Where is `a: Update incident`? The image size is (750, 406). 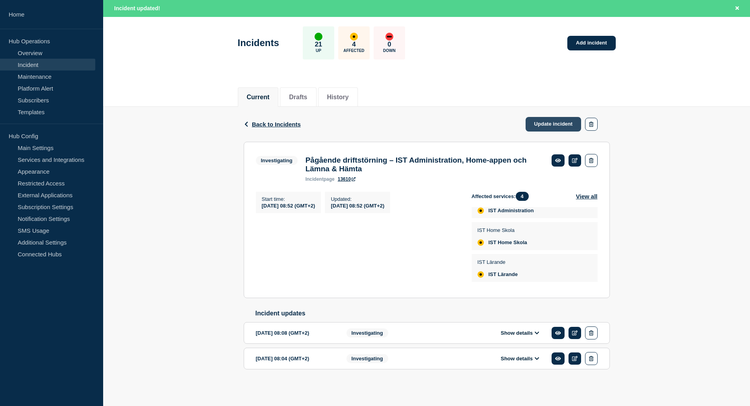 a: Update incident is located at coordinates (554, 124).